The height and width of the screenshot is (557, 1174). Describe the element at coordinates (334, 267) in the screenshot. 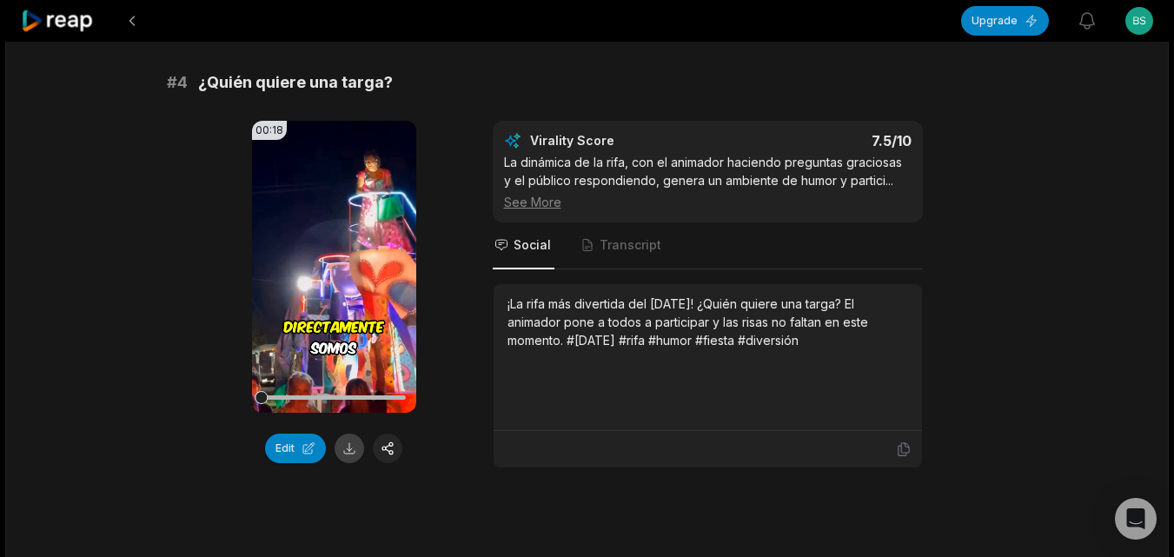

I see `video: Your browser does not support mp4 format.` at that location.